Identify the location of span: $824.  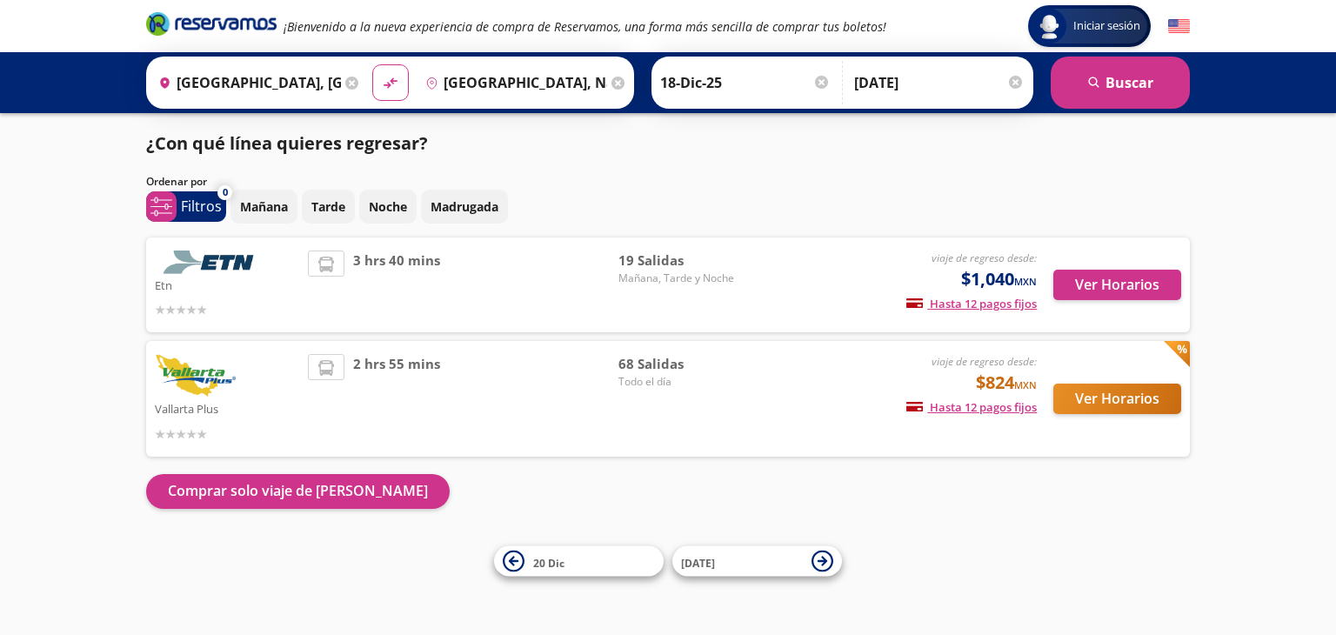
(1006, 383).